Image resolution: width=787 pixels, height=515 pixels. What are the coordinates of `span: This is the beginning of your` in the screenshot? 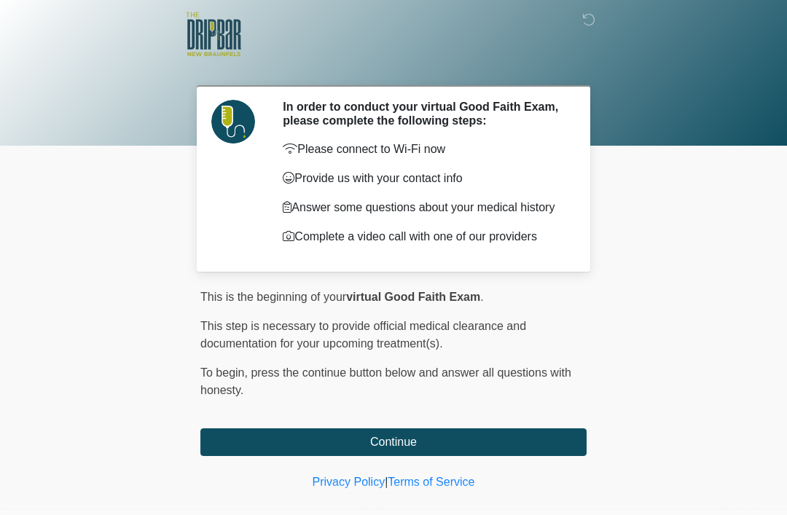 It's located at (273, 297).